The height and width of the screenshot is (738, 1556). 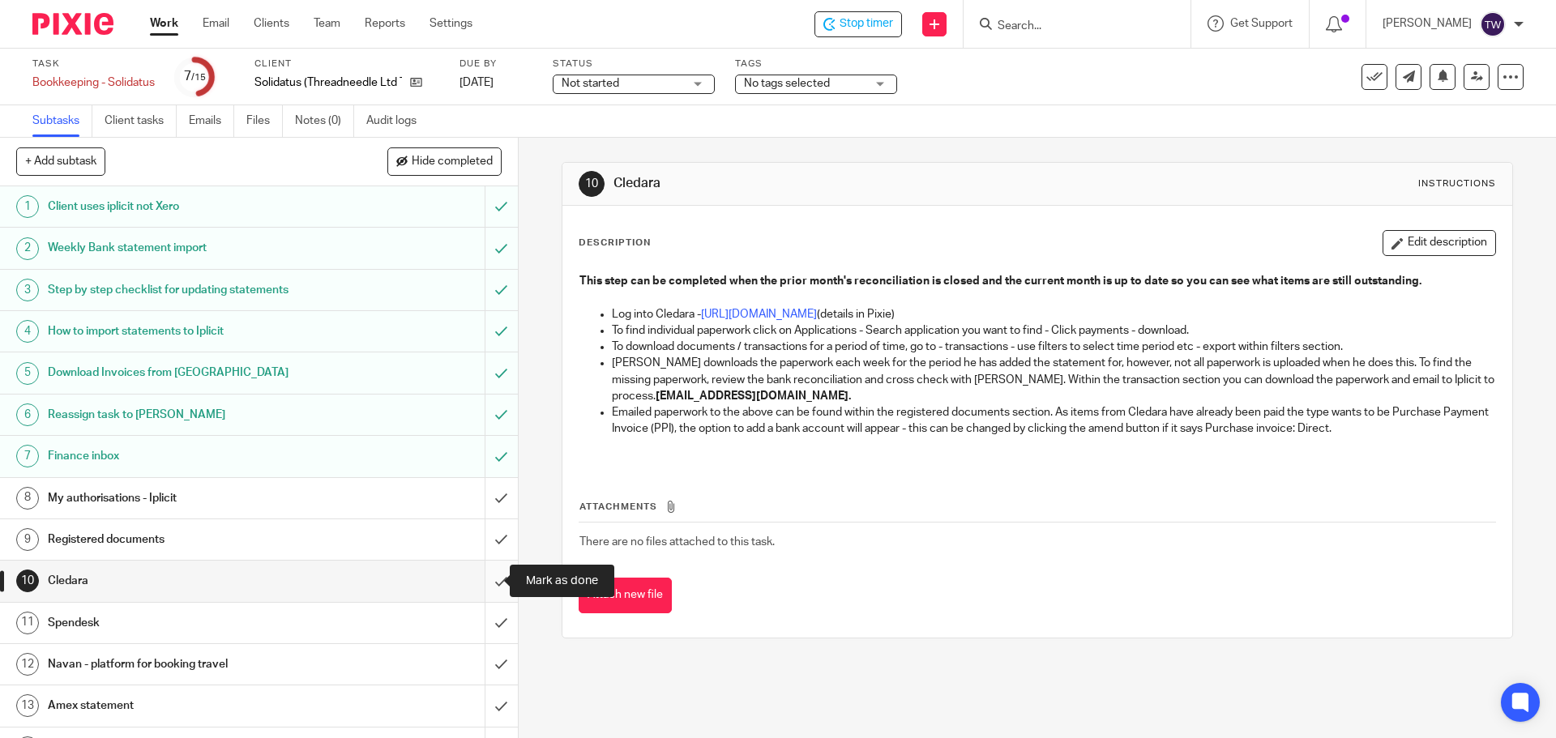 What do you see at coordinates (188, 248) in the screenshot?
I see `h1: Weekly Bank statement import` at bounding box center [188, 248].